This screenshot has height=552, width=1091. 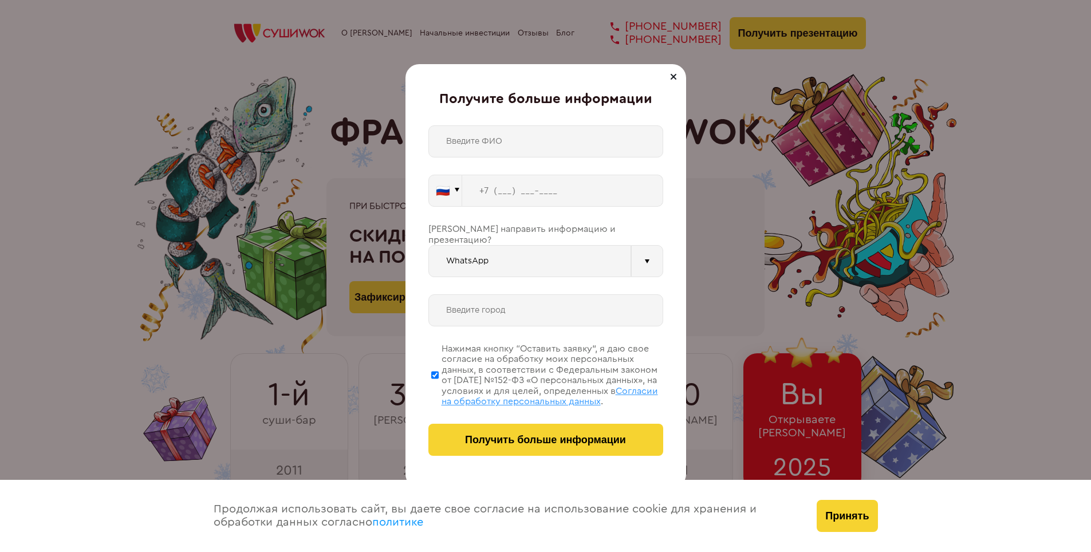 I want to click on input: +7 (___) ___-____, so click(x=562, y=191).